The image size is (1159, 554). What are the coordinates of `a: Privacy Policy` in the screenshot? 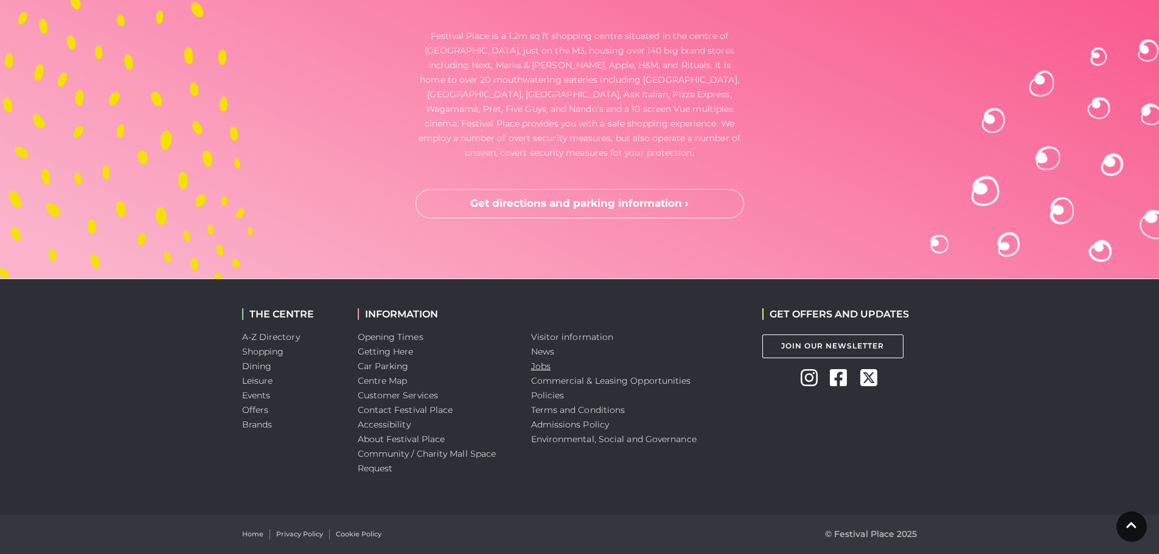 It's located at (299, 534).